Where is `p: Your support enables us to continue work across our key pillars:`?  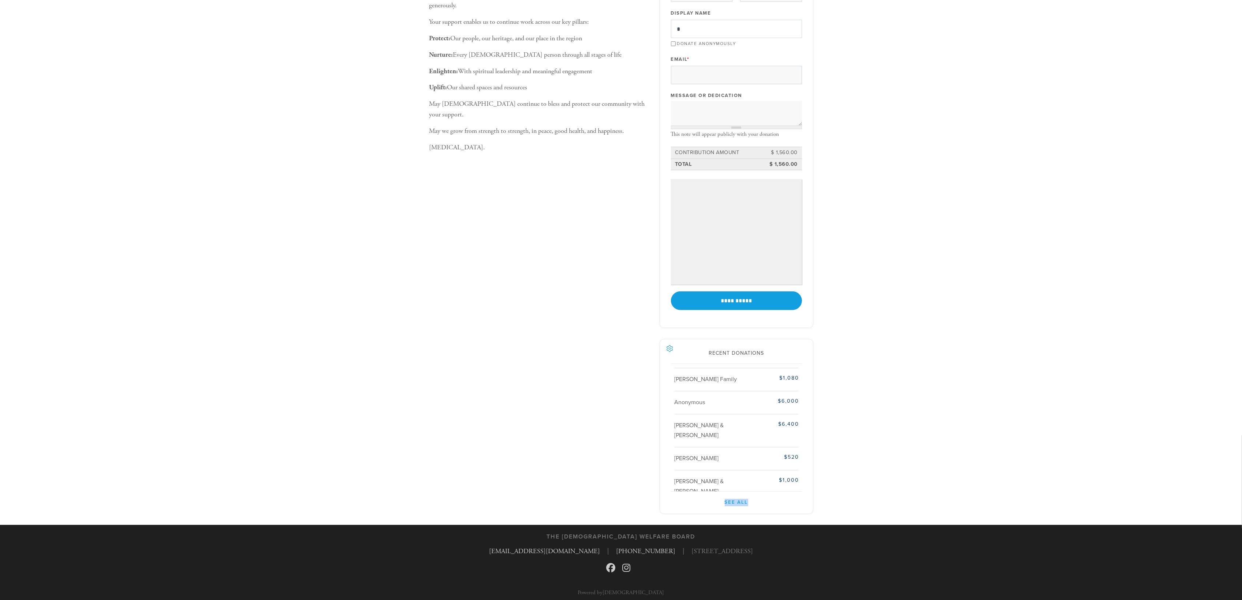 p: Your support enables us to continue work across our key pillars: is located at coordinates (539, 22).